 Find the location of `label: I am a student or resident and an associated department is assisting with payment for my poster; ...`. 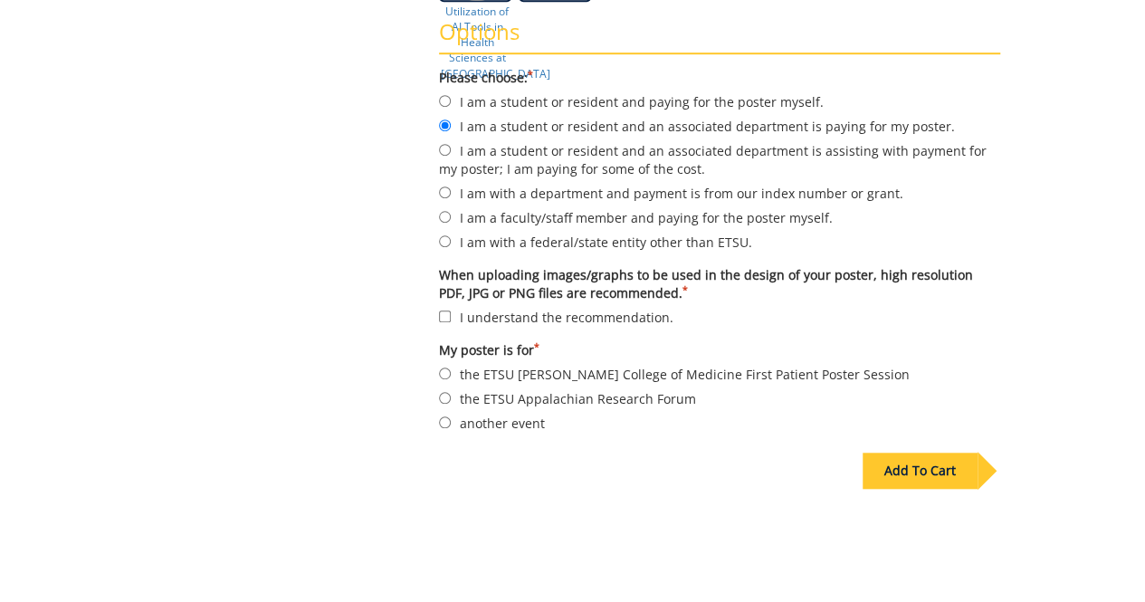

label: I am a student or resident and an associated department is assisting with payment for my poster; ... is located at coordinates (720, 159).